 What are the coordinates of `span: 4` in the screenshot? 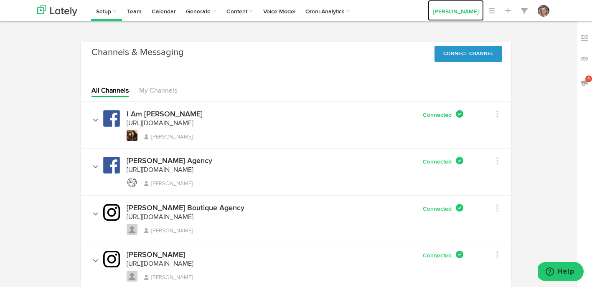 It's located at (589, 79).